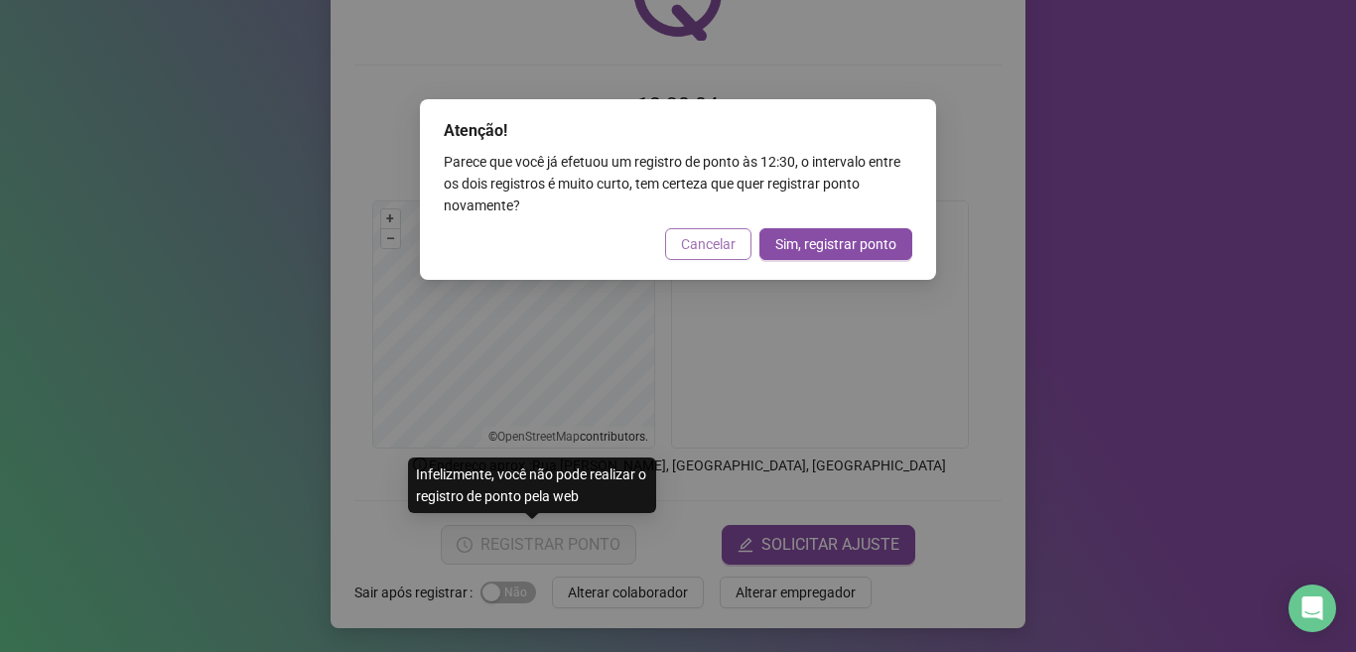 The height and width of the screenshot is (652, 1356). I want to click on span: Sim, registrar ponto, so click(836, 244).